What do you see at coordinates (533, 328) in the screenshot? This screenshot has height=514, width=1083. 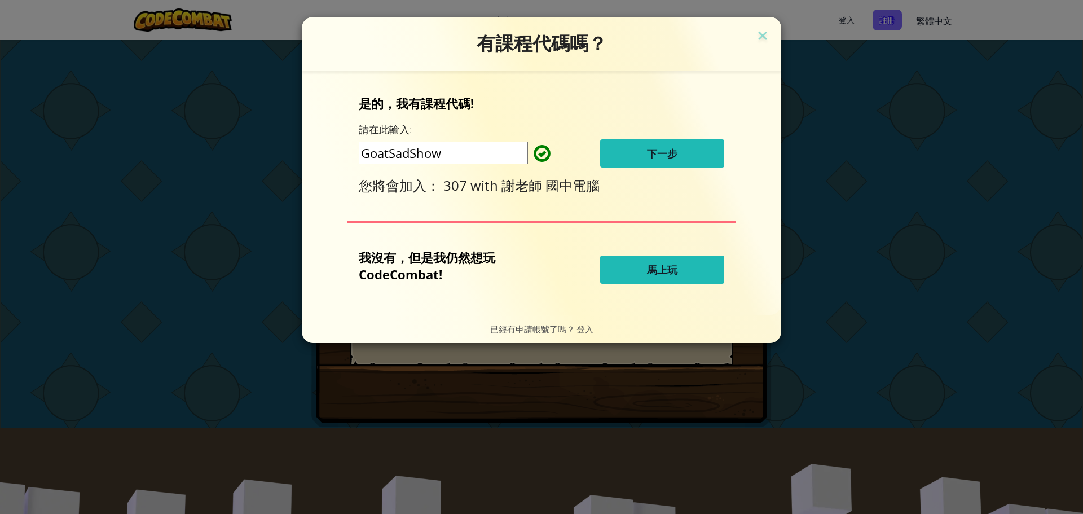 I see `span: 已經有申請帳號了嗎？` at bounding box center [533, 328].